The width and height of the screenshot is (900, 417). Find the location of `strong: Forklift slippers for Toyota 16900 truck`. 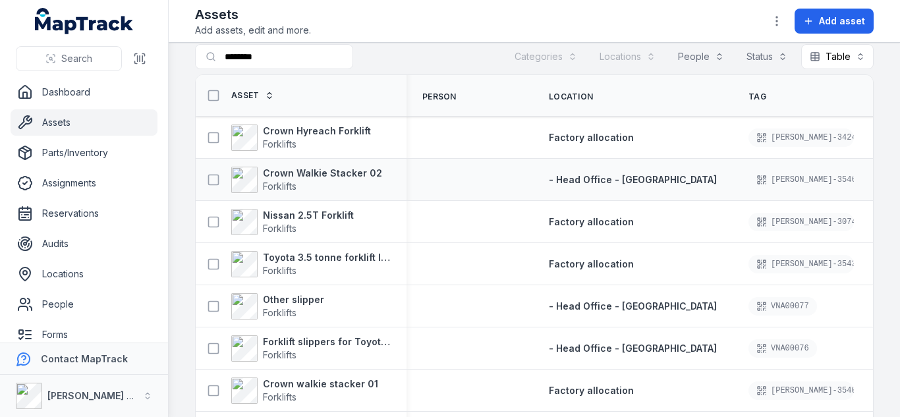

strong: Forklift slippers for Toyota 16900 truck is located at coordinates (327, 342).